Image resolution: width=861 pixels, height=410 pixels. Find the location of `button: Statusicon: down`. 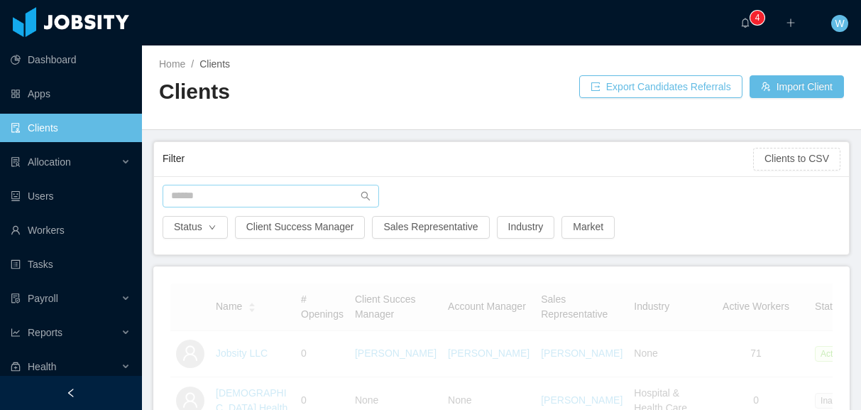

button: Statusicon: down is located at coordinates (195, 227).